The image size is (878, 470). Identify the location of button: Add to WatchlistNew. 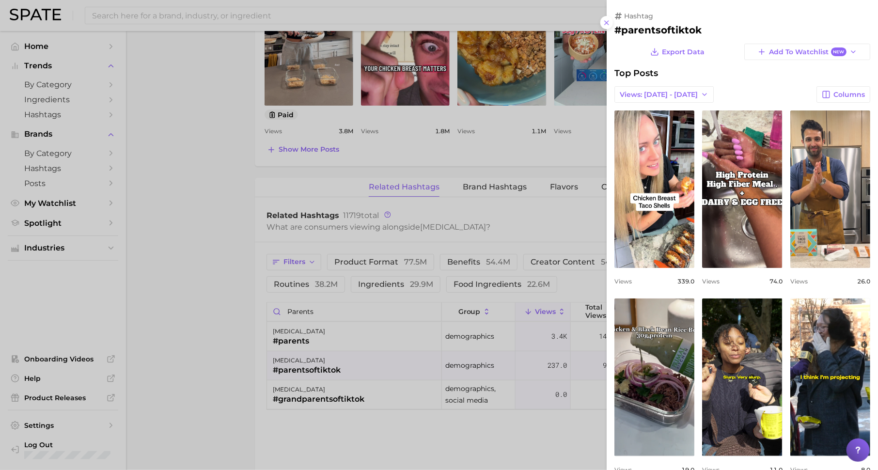
(807, 52).